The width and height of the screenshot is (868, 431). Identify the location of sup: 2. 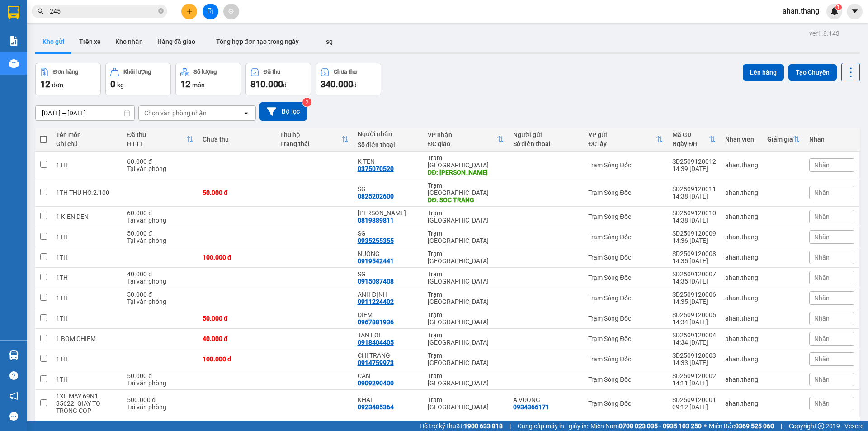
(307, 102).